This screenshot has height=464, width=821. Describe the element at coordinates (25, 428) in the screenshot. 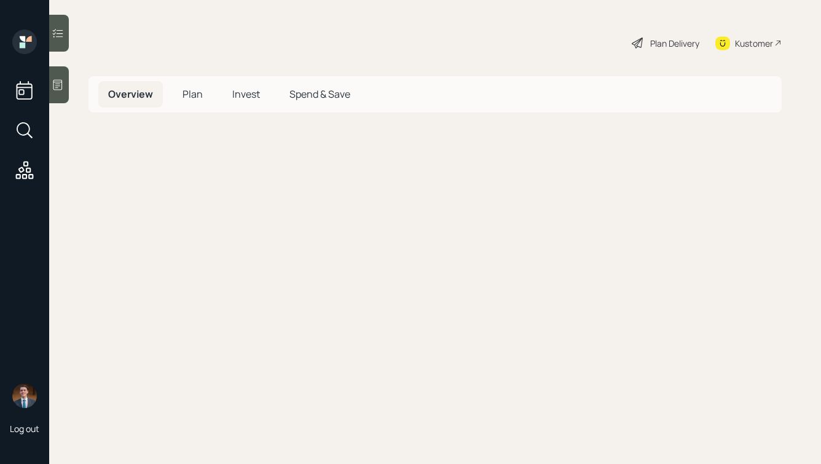

I see `div: Log out` at that location.